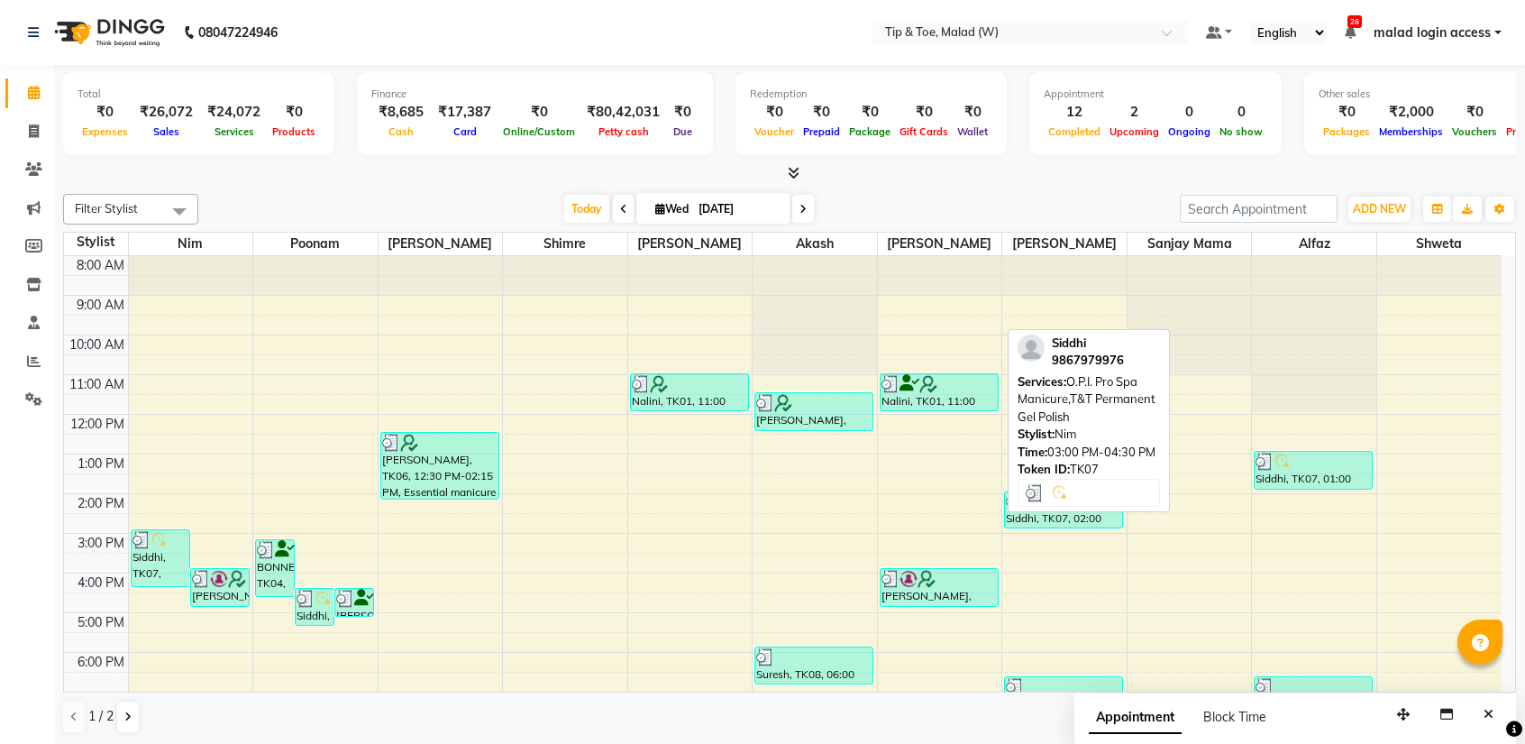 Image resolution: width=1525 pixels, height=744 pixels. Describe the element at coordinates (1075, 132) in the screenshot. I see `span: Completed` at that location.